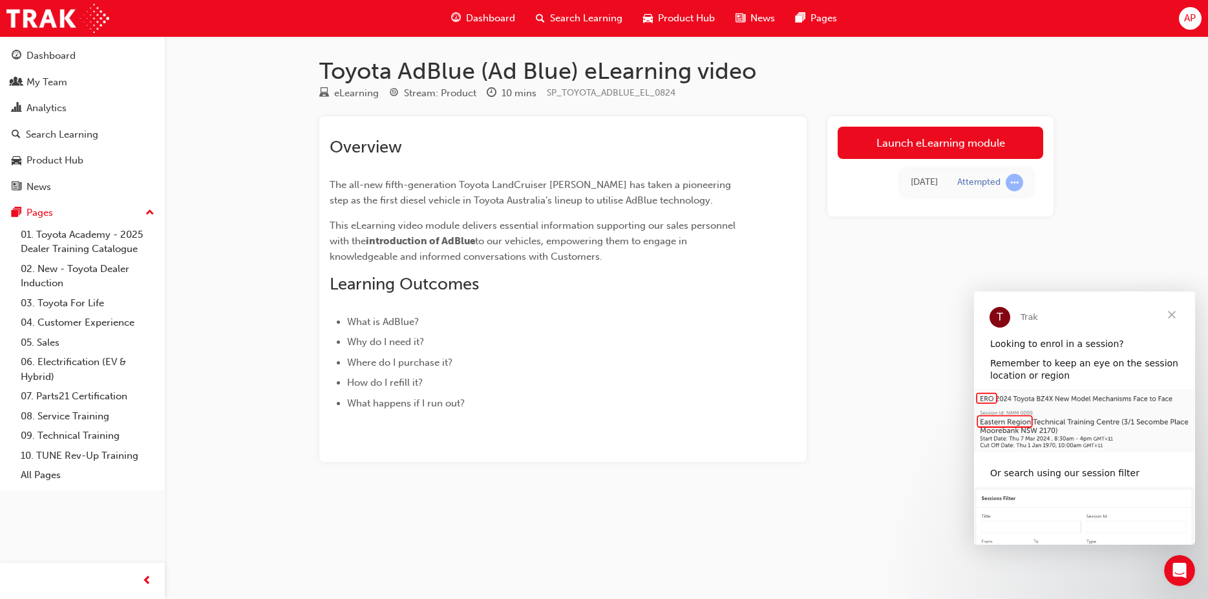 This screenshot has height=599, width=1208. Describe the element at coordinates (511, 93) in the screenshot. I see `div: Duration` at that location.